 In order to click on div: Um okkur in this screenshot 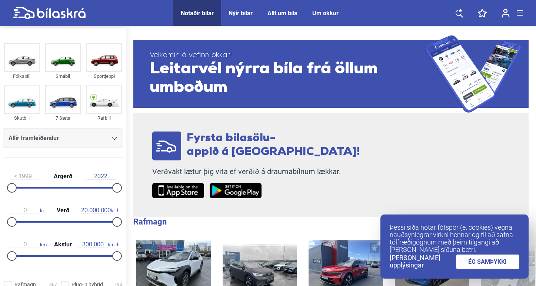, I will do `click(325, 13)`.